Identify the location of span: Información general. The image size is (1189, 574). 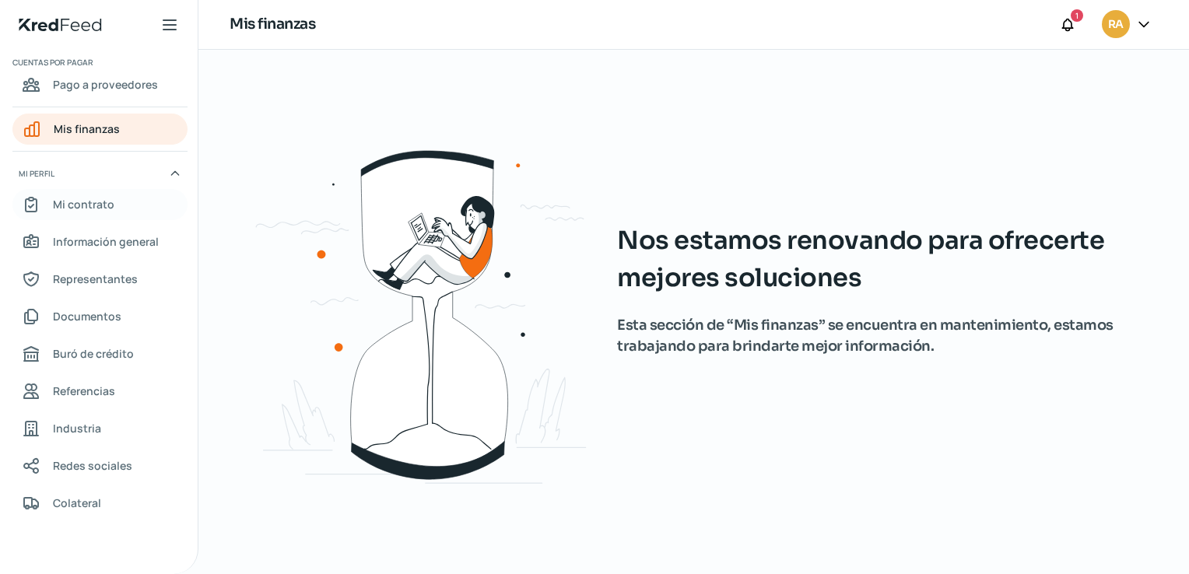
(106, 241).